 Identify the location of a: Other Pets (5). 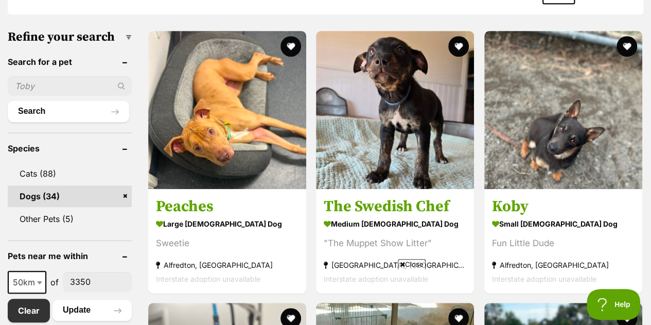
(69, 219).